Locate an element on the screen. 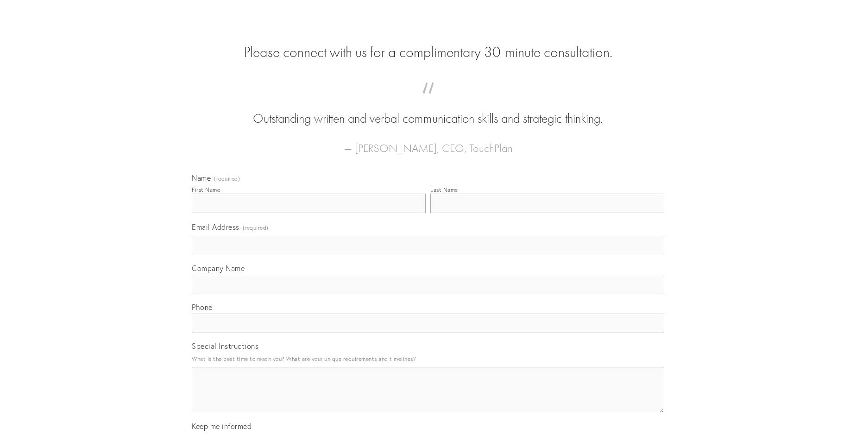 This screenshot has width=856, height=435. blockquote: Outstanding written and verbal communication skills and strategic thinking. is located at coordinates (428, 110).